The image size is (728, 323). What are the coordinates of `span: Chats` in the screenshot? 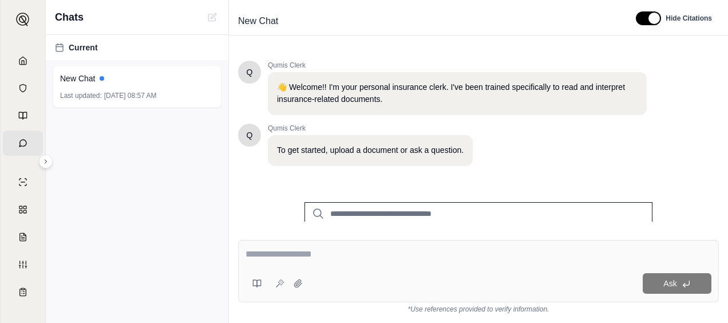 It's located at (69, 17).